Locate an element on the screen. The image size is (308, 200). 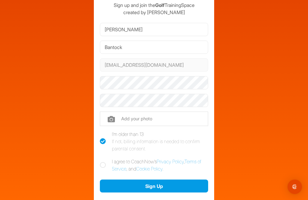
a: Cookie Policy is located at coordinates (149, 169).